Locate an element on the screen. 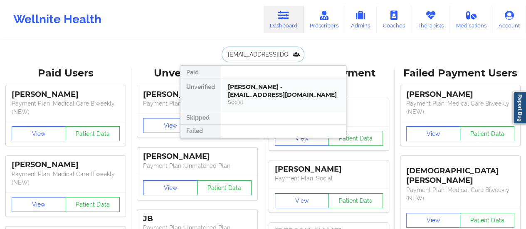  a: Prescribers is located at coordinates (324, 20).